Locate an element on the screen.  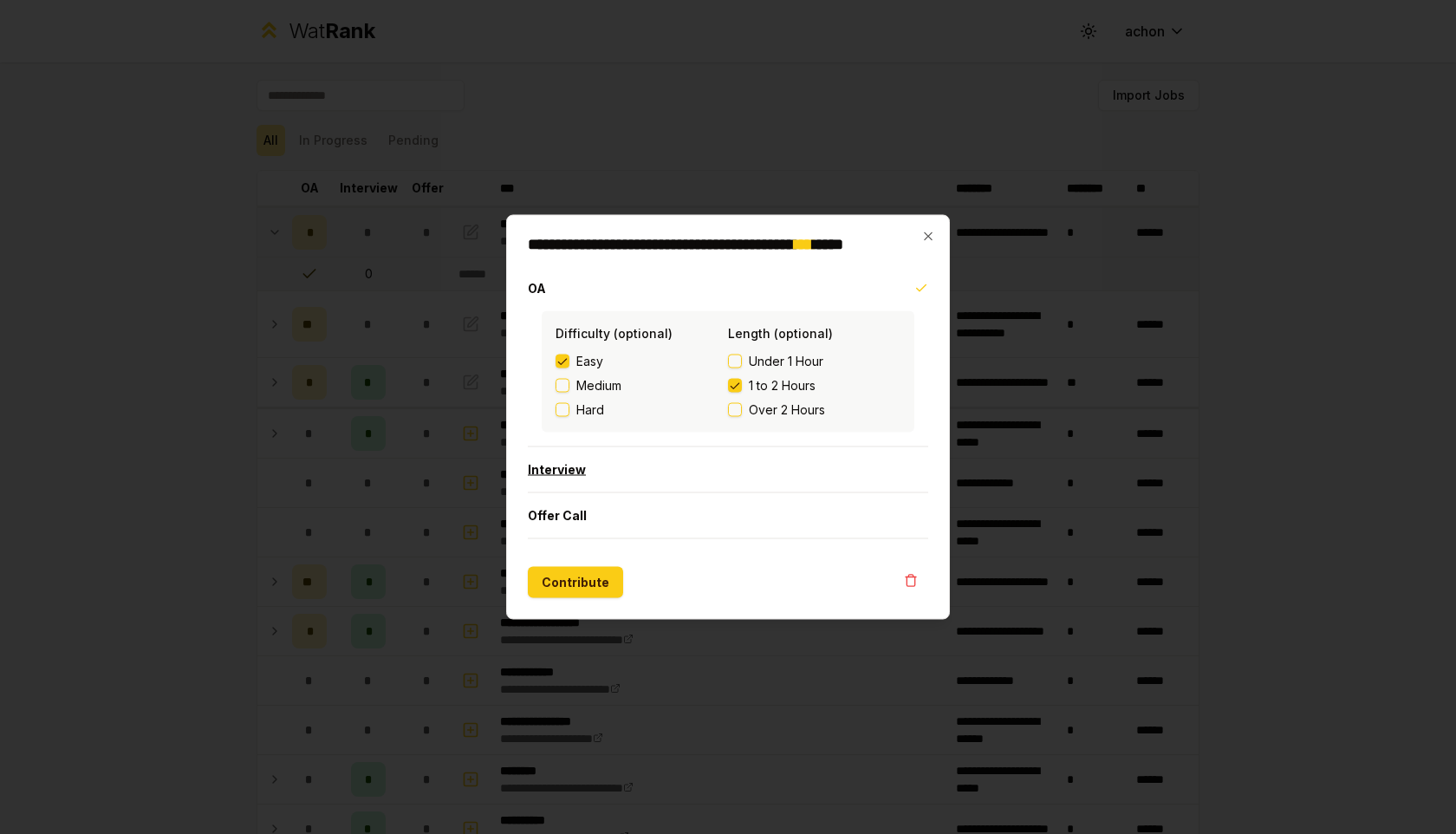
span: Hard is located at coordinates (590, 410).